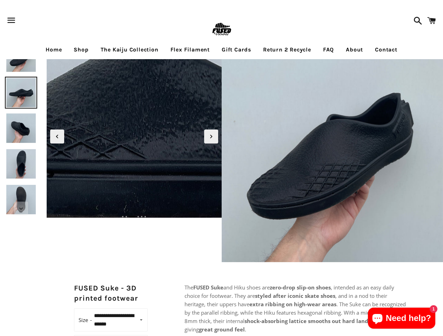 This screenshot has width=443, height=336. Describe the element at coordinates (295, 296) in the screenshot. I see `strong: styled after iconic skate shoes` at that location.